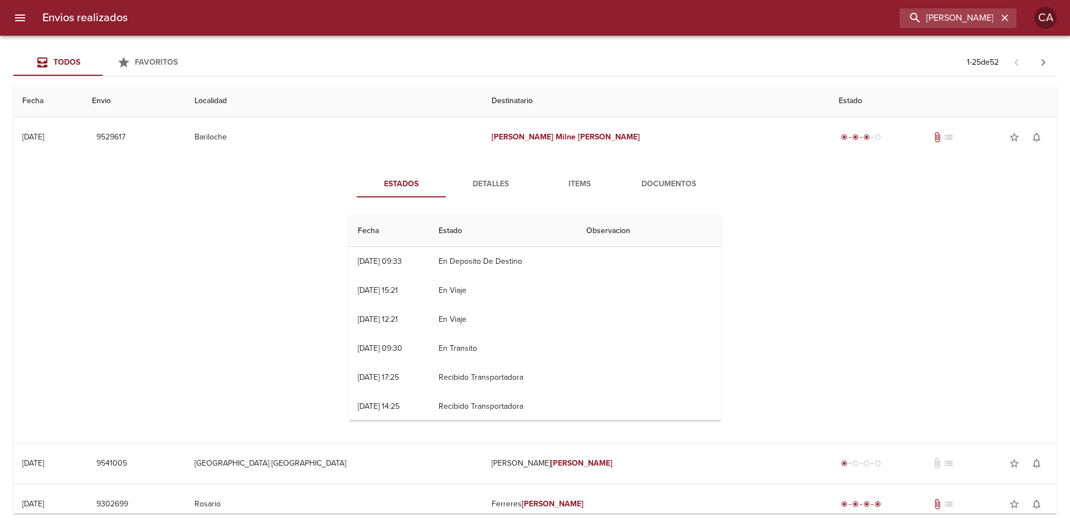 The width and height of the screenshot is (1070, 527). Describe the element at coordinates (580, 184) in the screenshot. I see `span: Items` at that location.